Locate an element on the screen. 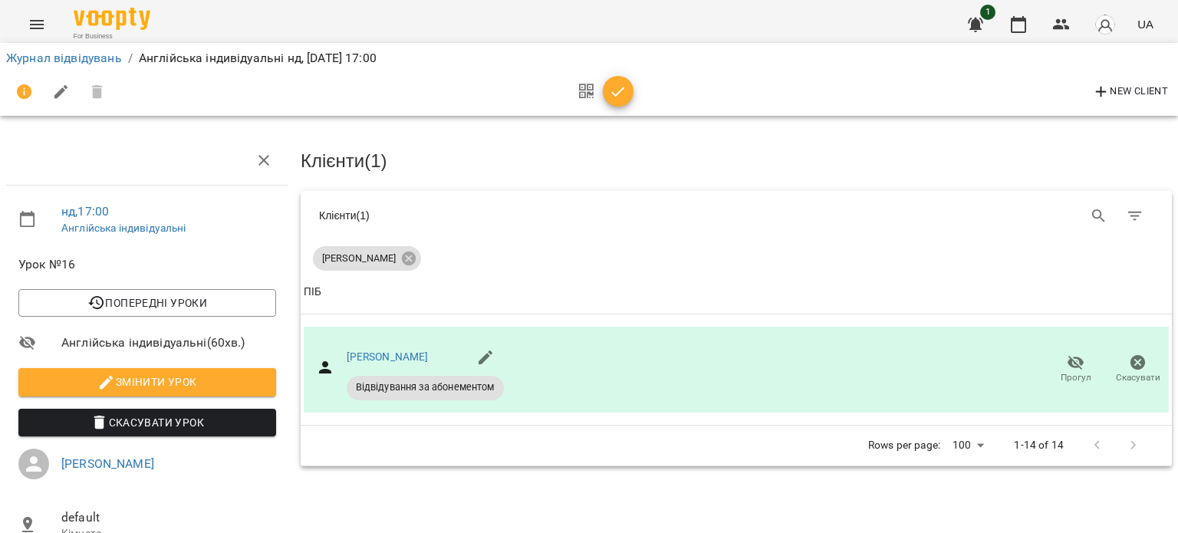 The height and width of the screenshot is (533, 1178). img: avatar_s.png is located at coordinates (1105, 25).